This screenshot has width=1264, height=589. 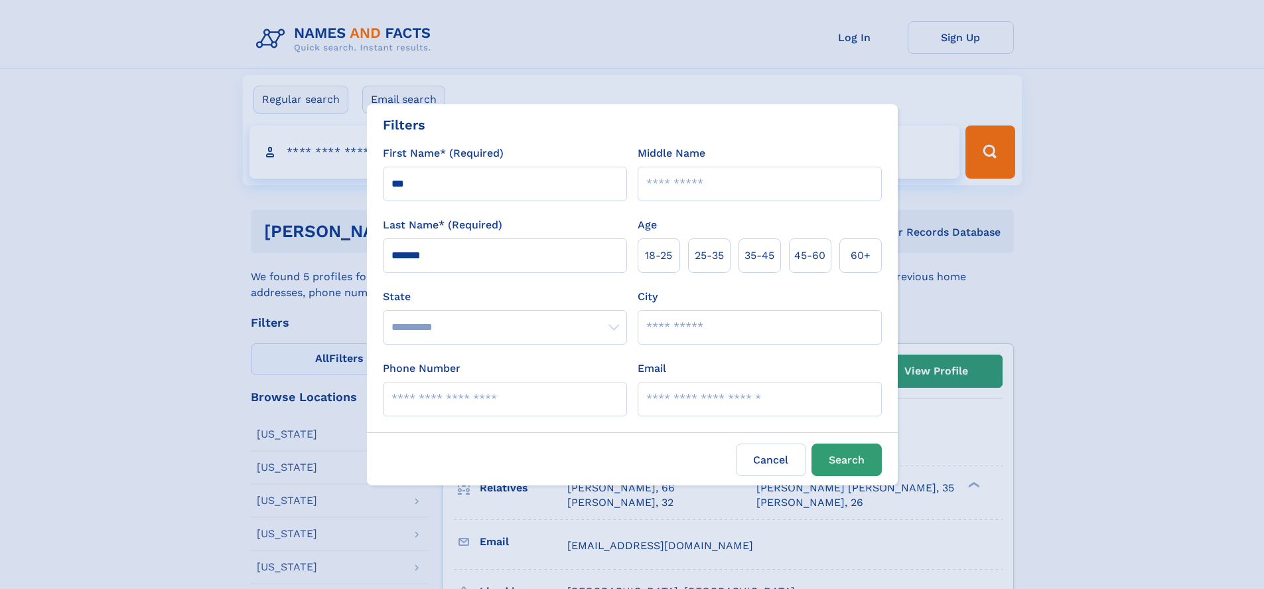 I want to click on span: 35‑45, so click(x=759, y=255).